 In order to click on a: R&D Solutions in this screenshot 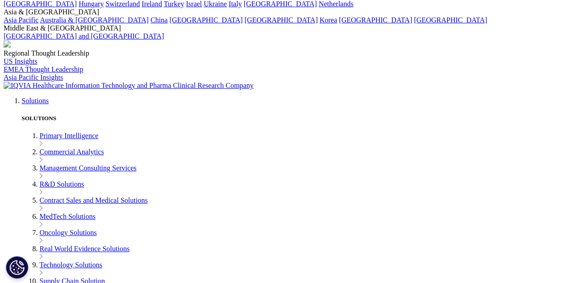, I will do `click(62, 184)`.